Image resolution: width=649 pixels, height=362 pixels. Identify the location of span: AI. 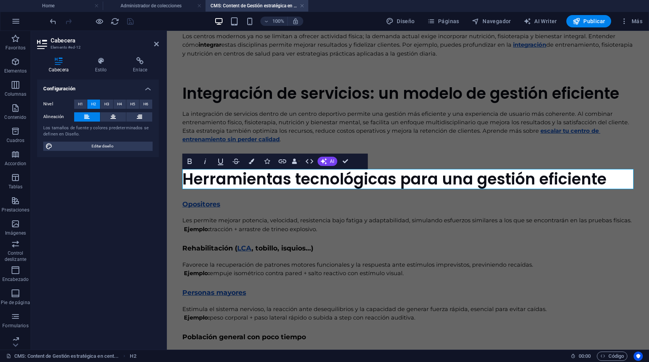
(332, 161).